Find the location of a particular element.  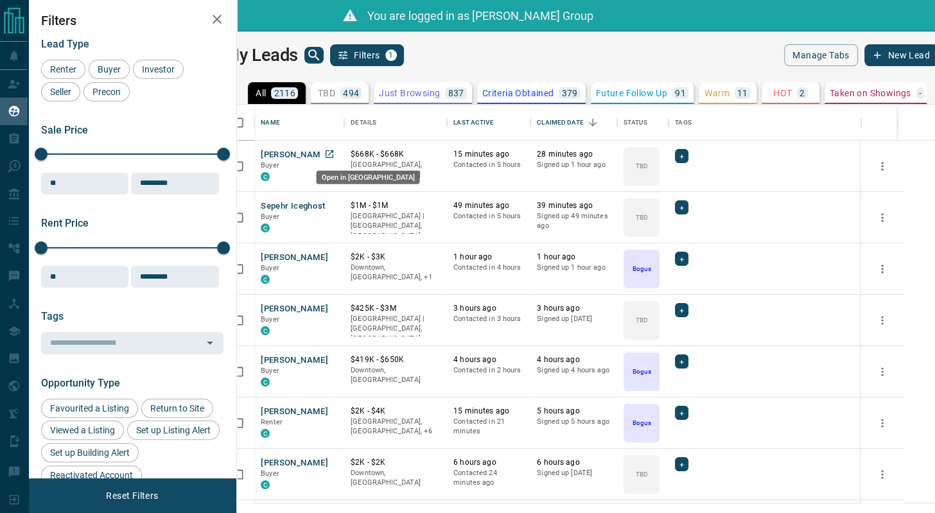

p: $2K - $2K is located at coordinates (395, 462).